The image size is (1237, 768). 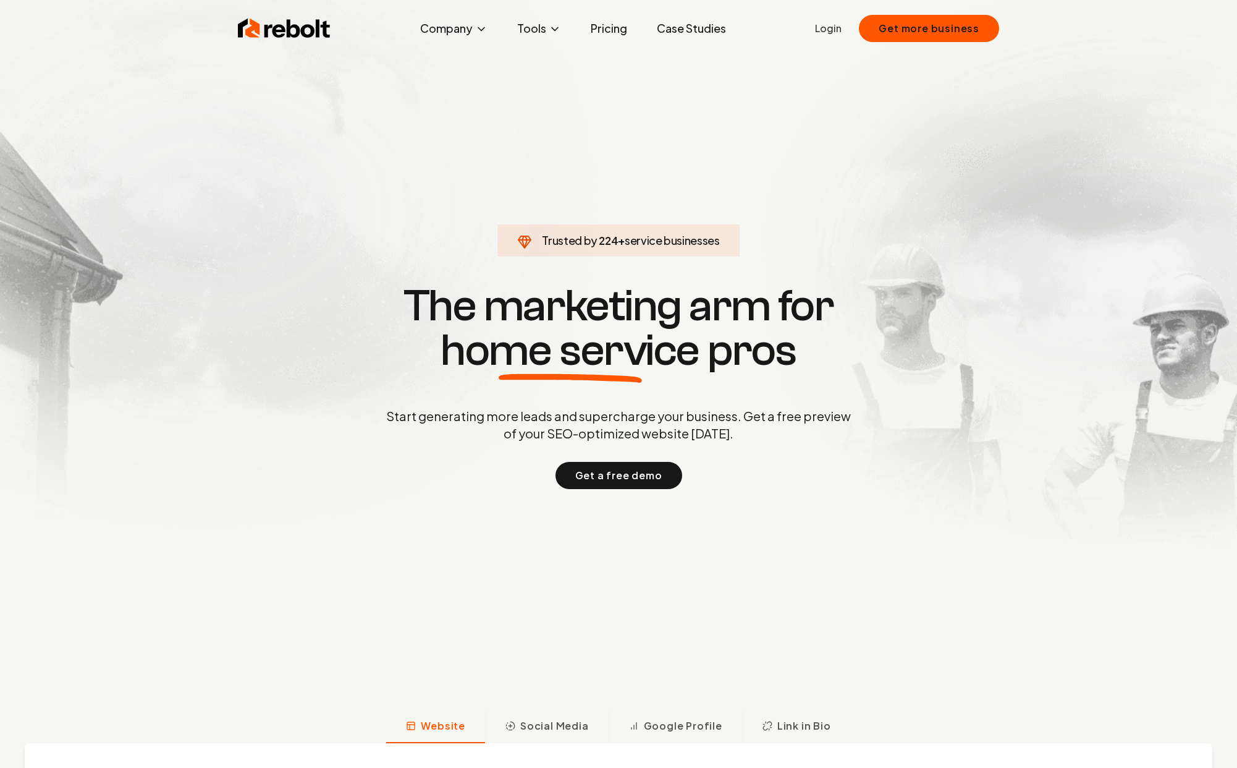 What do you see at coordinates (539, 28) in the screenshot?
I see `button: Tools` at bounding box center [539, 28].